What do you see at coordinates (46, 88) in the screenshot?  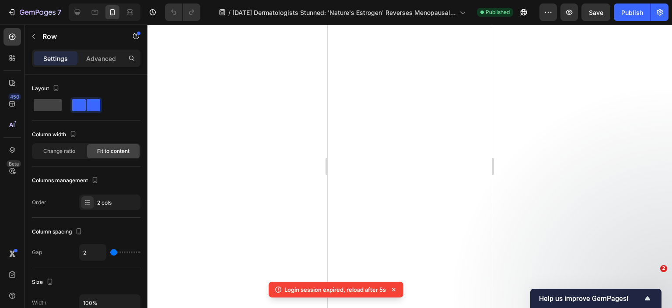 I see `div: Layout` at bounding box center [46, 88].